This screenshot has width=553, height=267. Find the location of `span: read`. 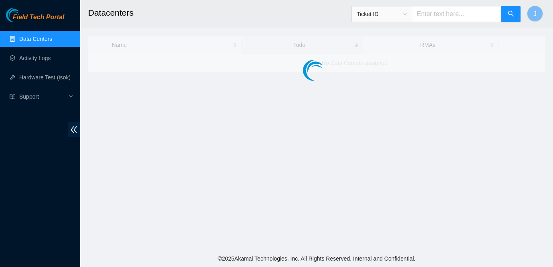

span: read is located at coordinates (12, 97).